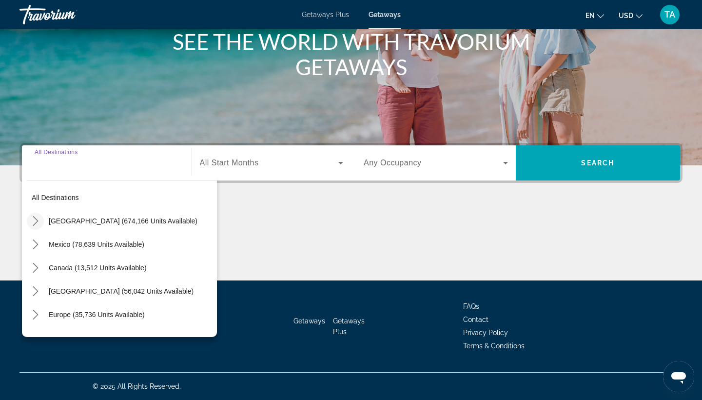 Image resolution: width=702 pixels, height=400 pixels. What do you see at coordinates (97, 244) in the screenshot?
I see `span: Mexico (78,639 units available)` at bounding box center [97, 244].